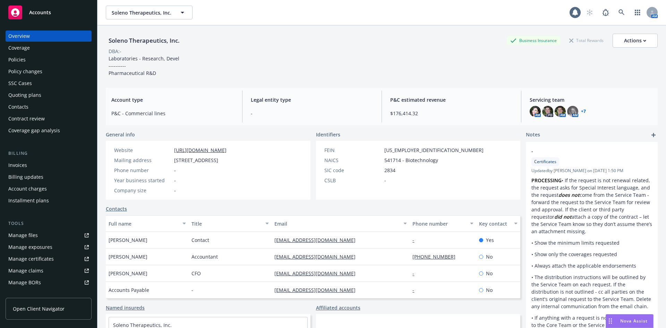 The height and width of the screenshot is (328, 666). I want to click on a: Overview, so click(49, 36).